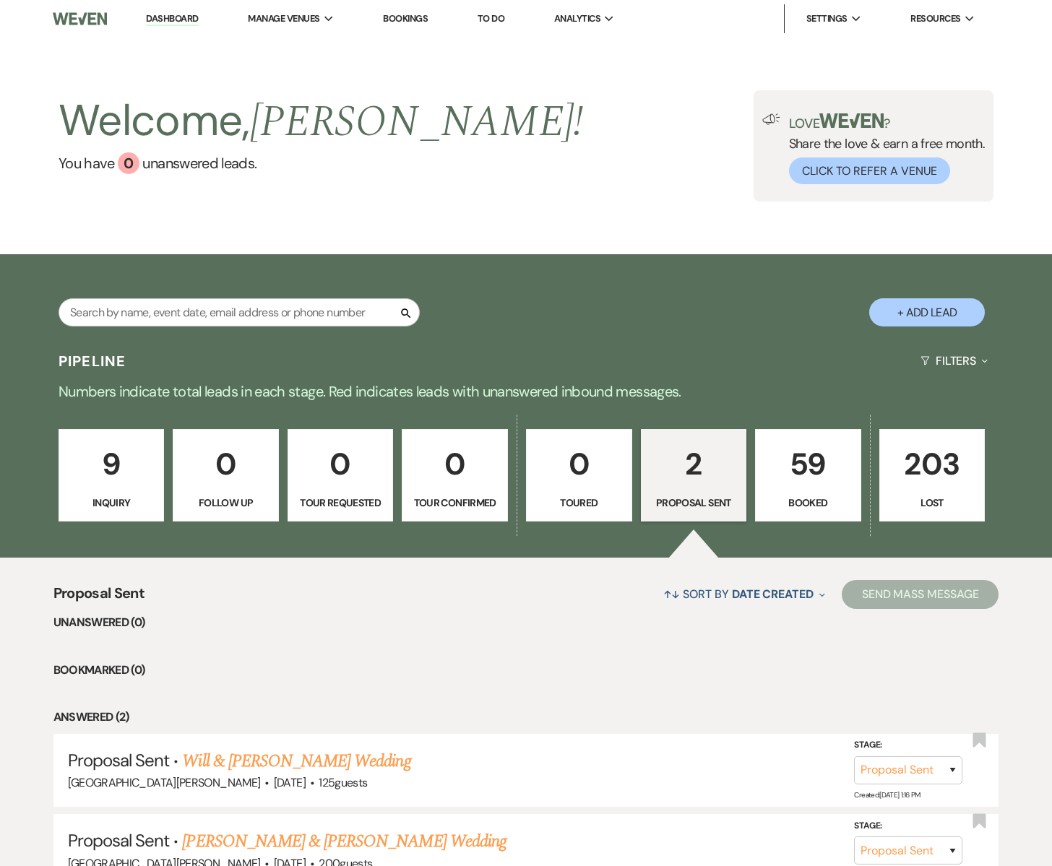 This screenshot has width=1052, height=866. What do you see at coordinates (932, 503) in the screenshot?
I see `p: Lost` at bounding box center [932, 503].